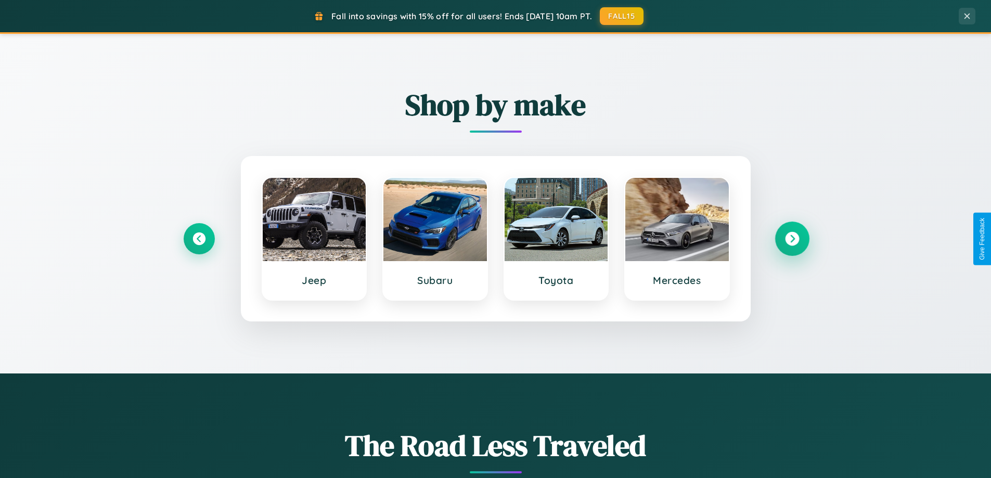 This screenshot has height=478, width=991. Describe the element at coordinates (496, 105) in the screenshot. I see `h2: Shop by make` at that location.